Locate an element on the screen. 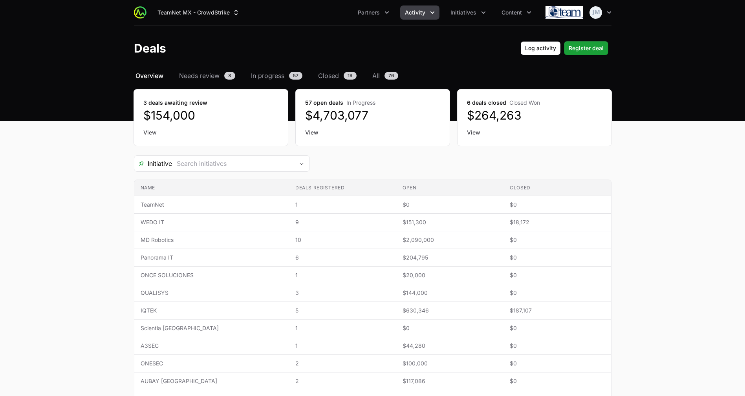  span: $630,346 is located at coordinates (449, 311).